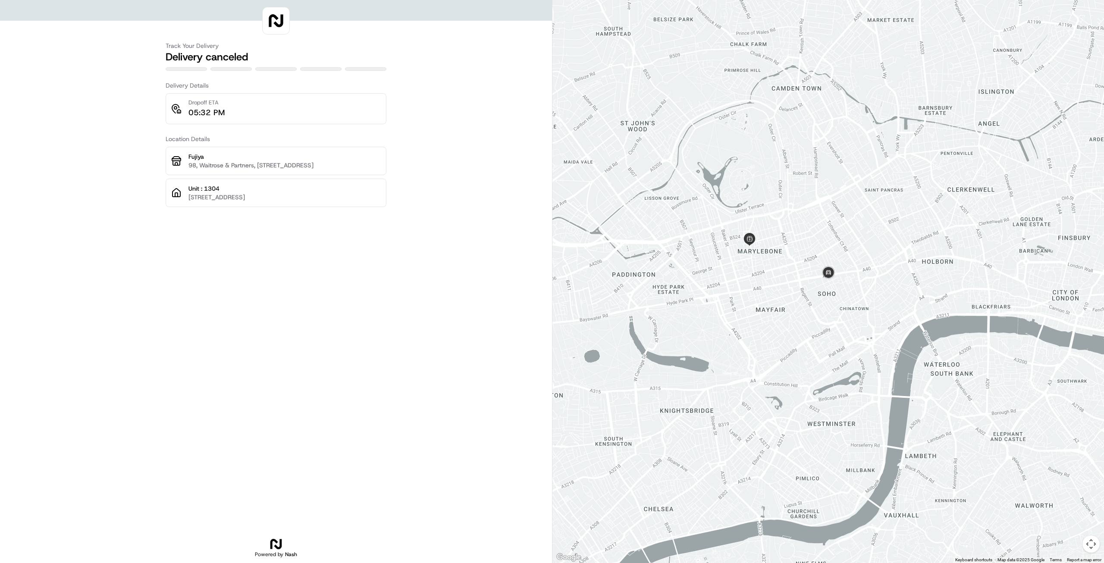  Describe the element at coordinates (207, 113) in the screenshot. I see `p: 05:32 PM` at that location.